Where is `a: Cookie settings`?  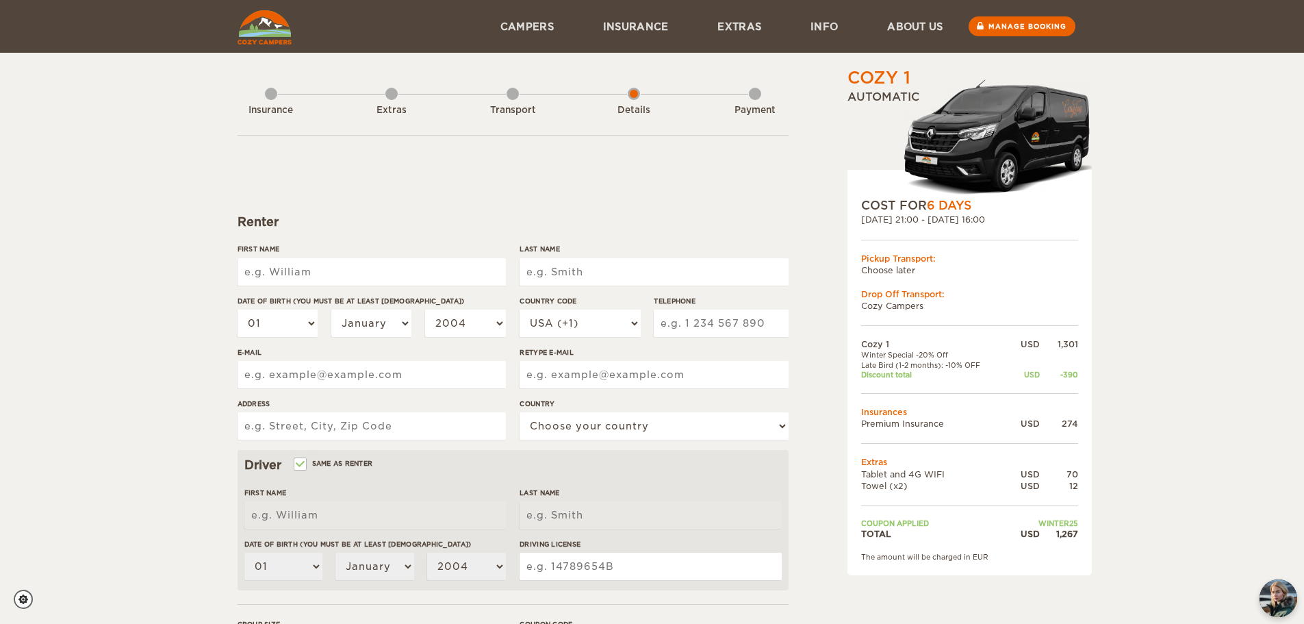 a: Cookie settings is located at coordinates (27, 599).